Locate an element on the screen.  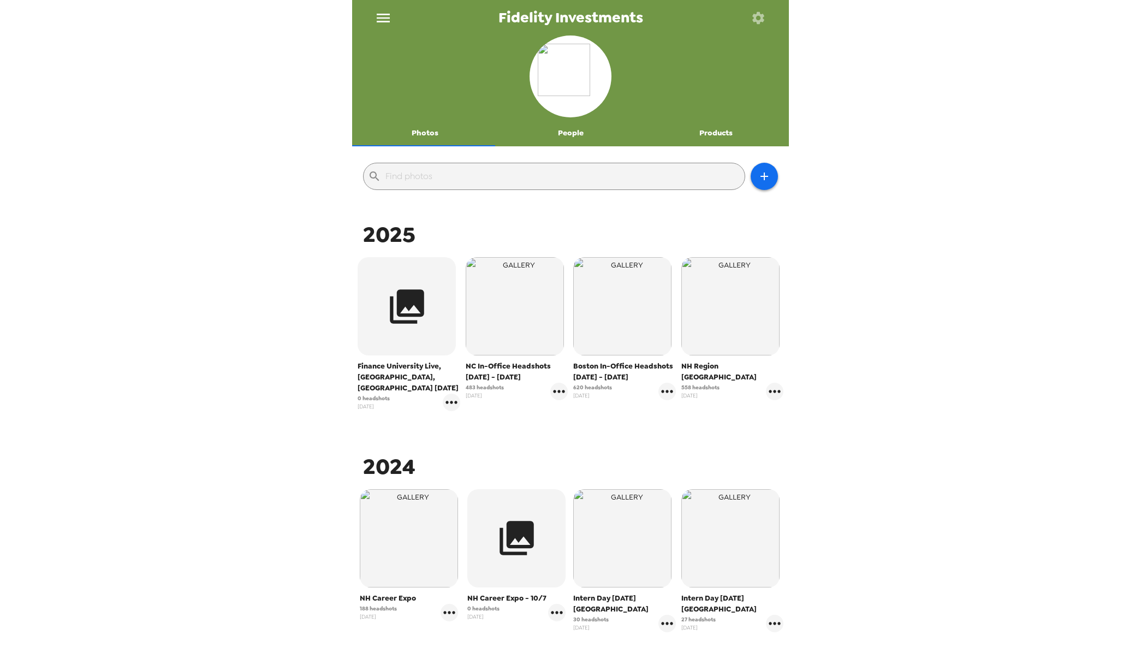
span: NH Career Expo is located at coordinates (409, 598).